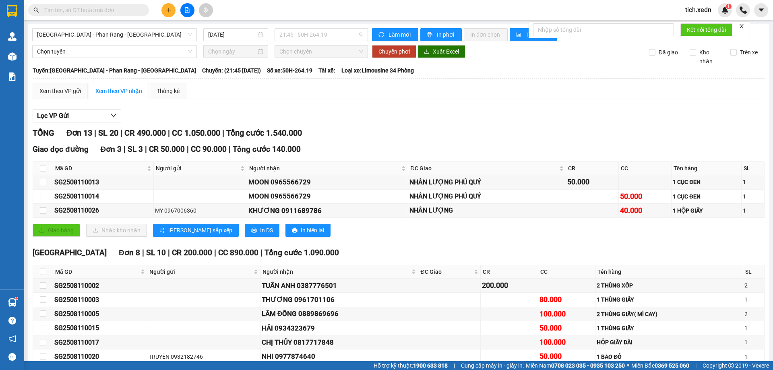  I want to click on img: icon-new-feature, so click(725, 10).